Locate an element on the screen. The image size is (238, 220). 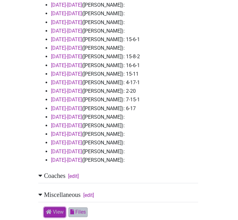
button: Files is located at coordinates (78, 212).